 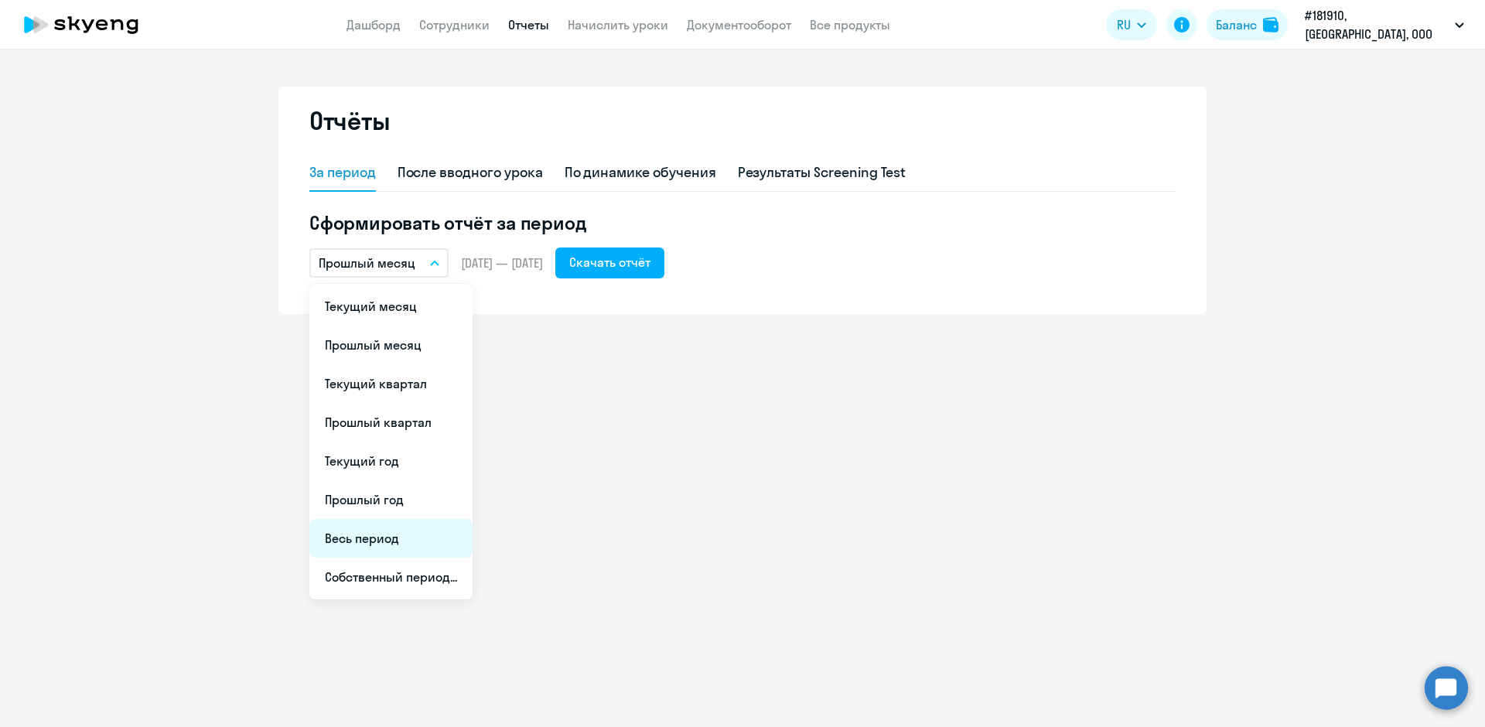 What do you see at coordinates (1132, 25) in the screenshot?
I see `button: RU` at bounding box center [1132, 25].